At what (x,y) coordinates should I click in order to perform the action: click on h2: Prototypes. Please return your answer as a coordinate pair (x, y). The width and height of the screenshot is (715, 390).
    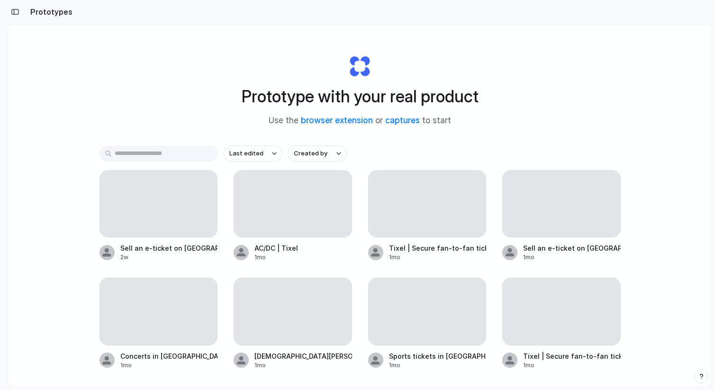
    Looking at the image, I should click on (49, 12).